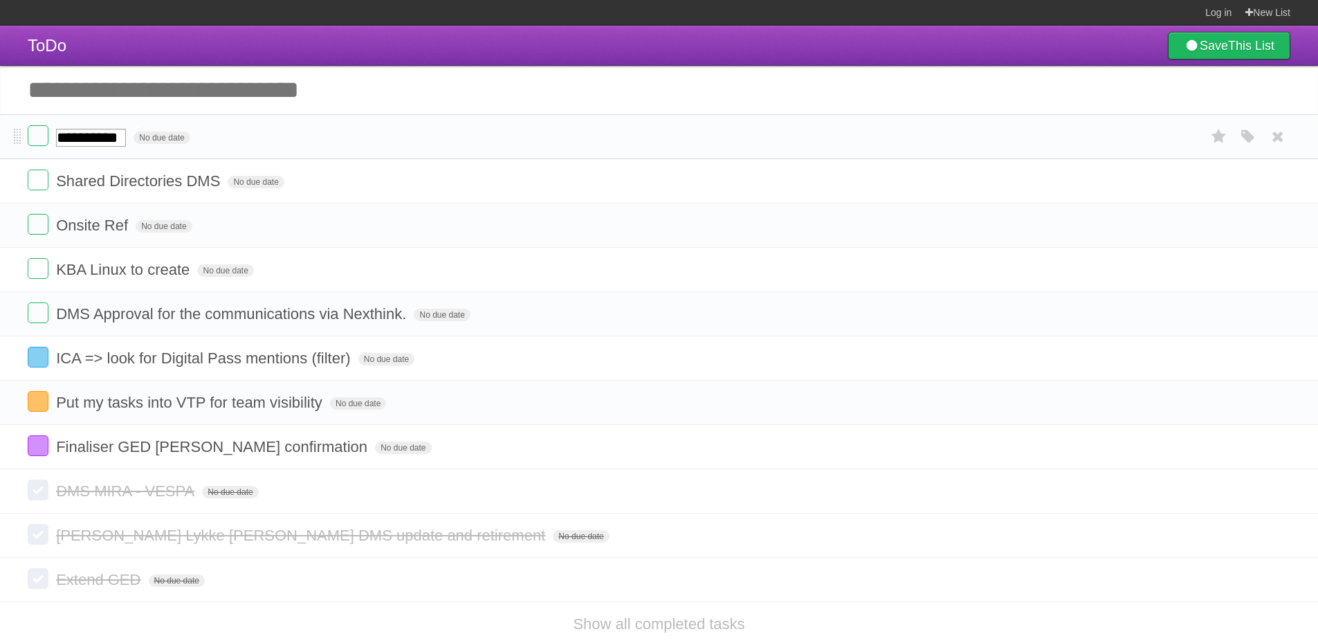  I want to click on b: This List, so click(1251, 46).